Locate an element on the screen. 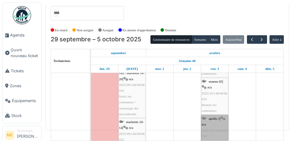 This screenshot has height=141, width=293. li: ME is located at coordinates (10, 136).